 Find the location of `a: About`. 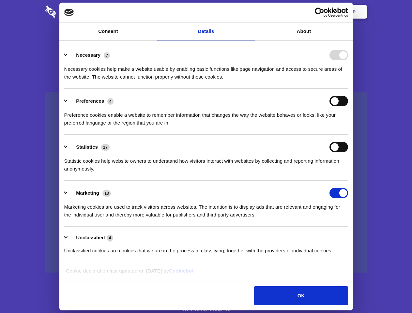

a: About is located at coordinates (304, 31).